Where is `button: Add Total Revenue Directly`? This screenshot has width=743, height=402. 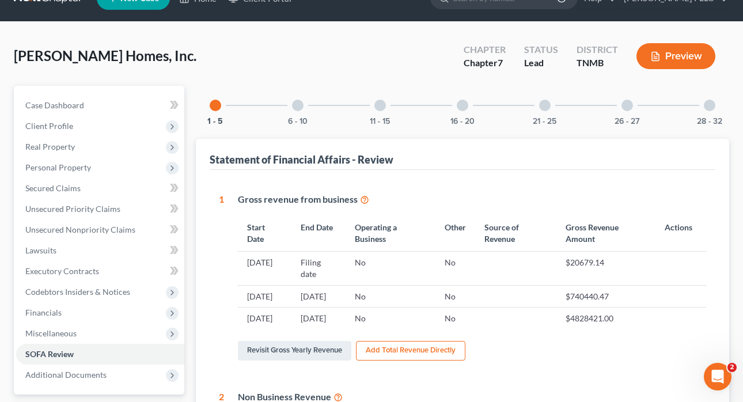
button: Add Total Revenue Directly is located at coordinates (410, 351).